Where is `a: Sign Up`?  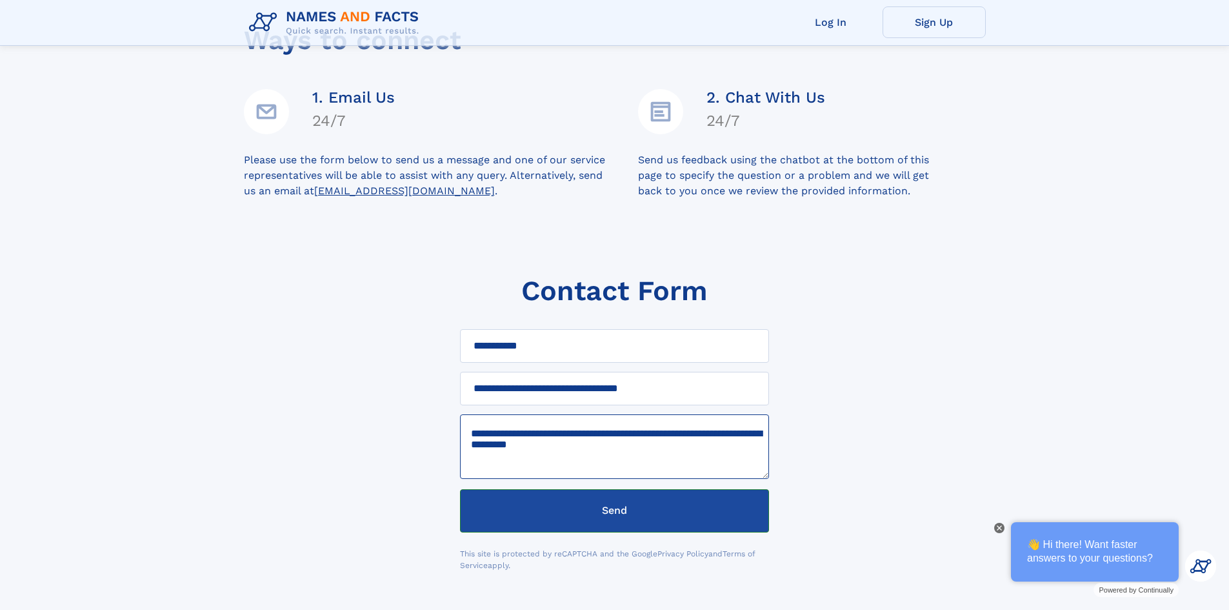
a: Sign Up is located at coordinates (934, 22).